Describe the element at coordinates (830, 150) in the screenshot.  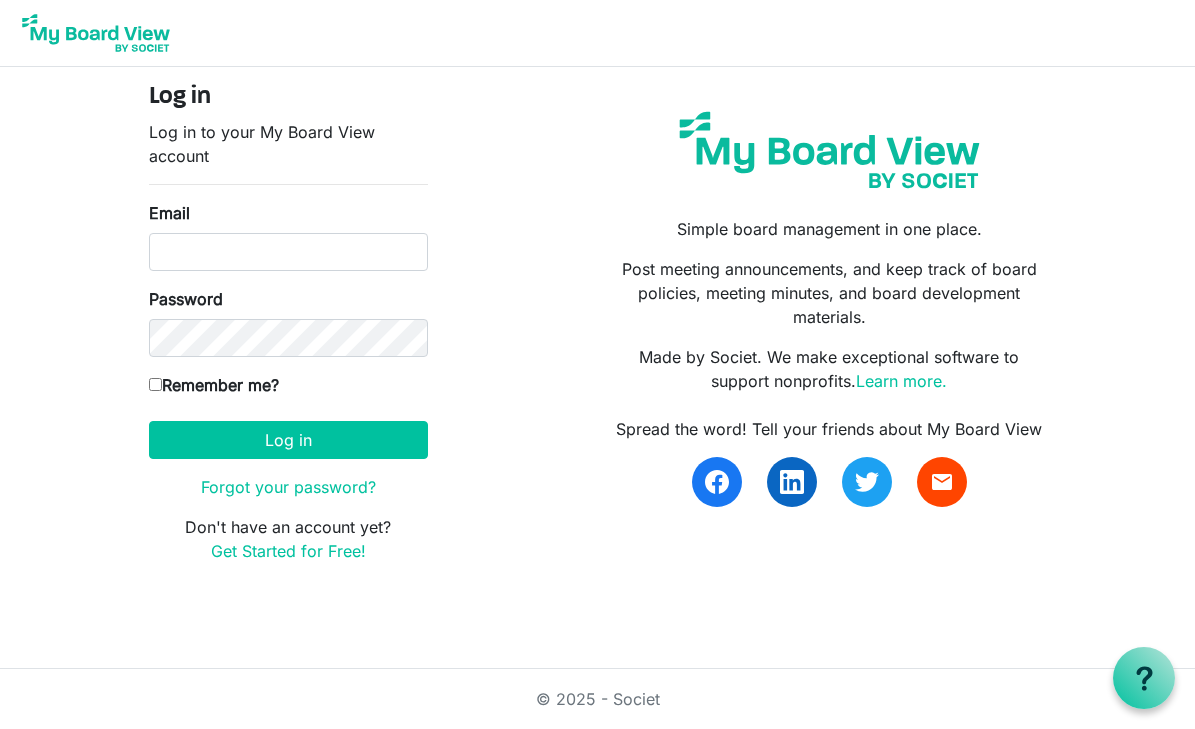
I see `img: my-board-view-societ.svg` at that location.